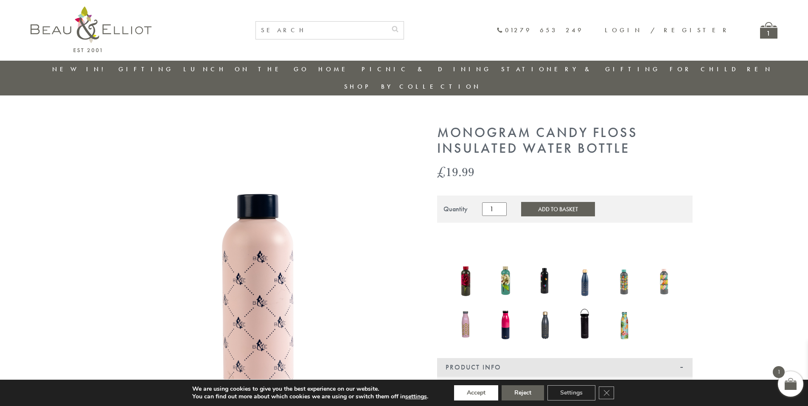 The width and height of the screenshot is (808, 406). Describe the element at coordinates (580, 69) in the screenshot. I see `a: Stationery & Gifting` at that location.